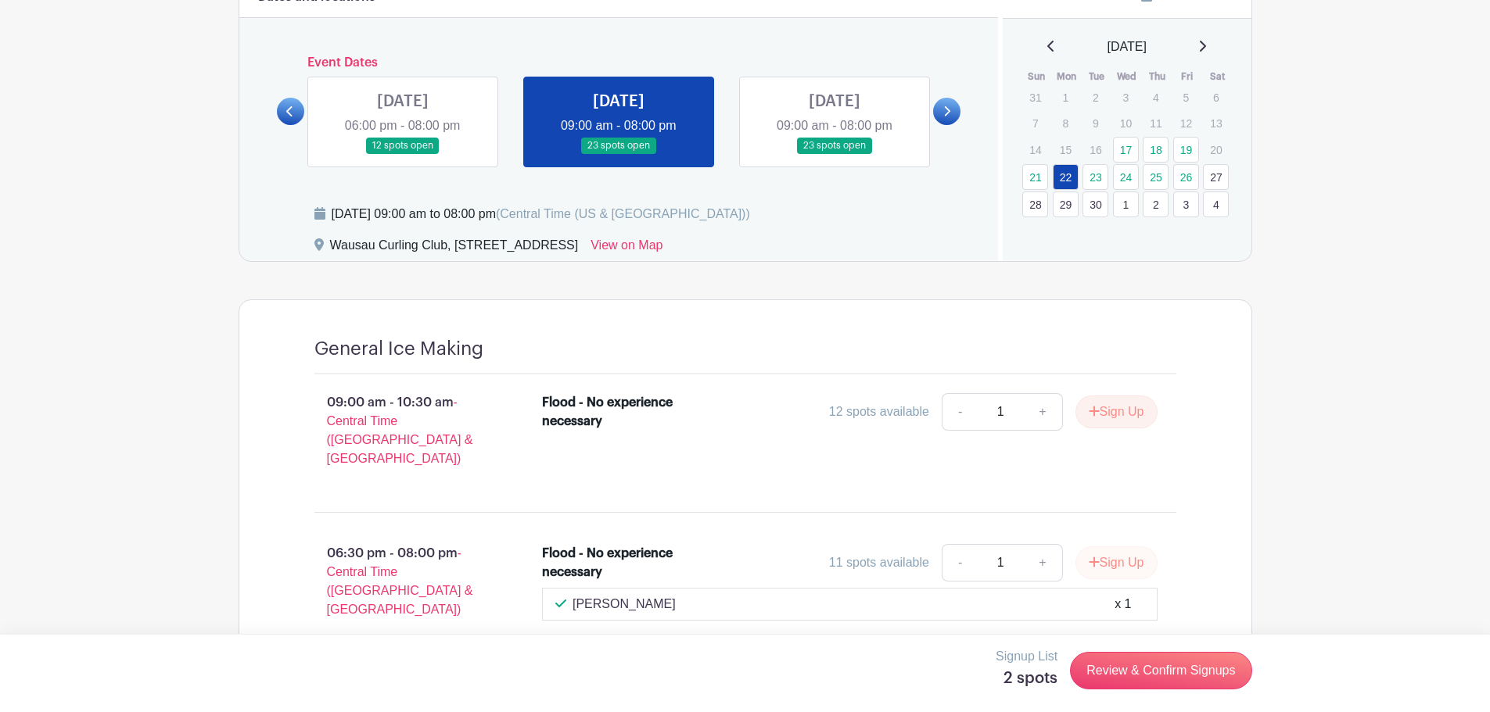 This screenshot has height=712, width=1490. I want to click on a: 30, so click(1095, 204).